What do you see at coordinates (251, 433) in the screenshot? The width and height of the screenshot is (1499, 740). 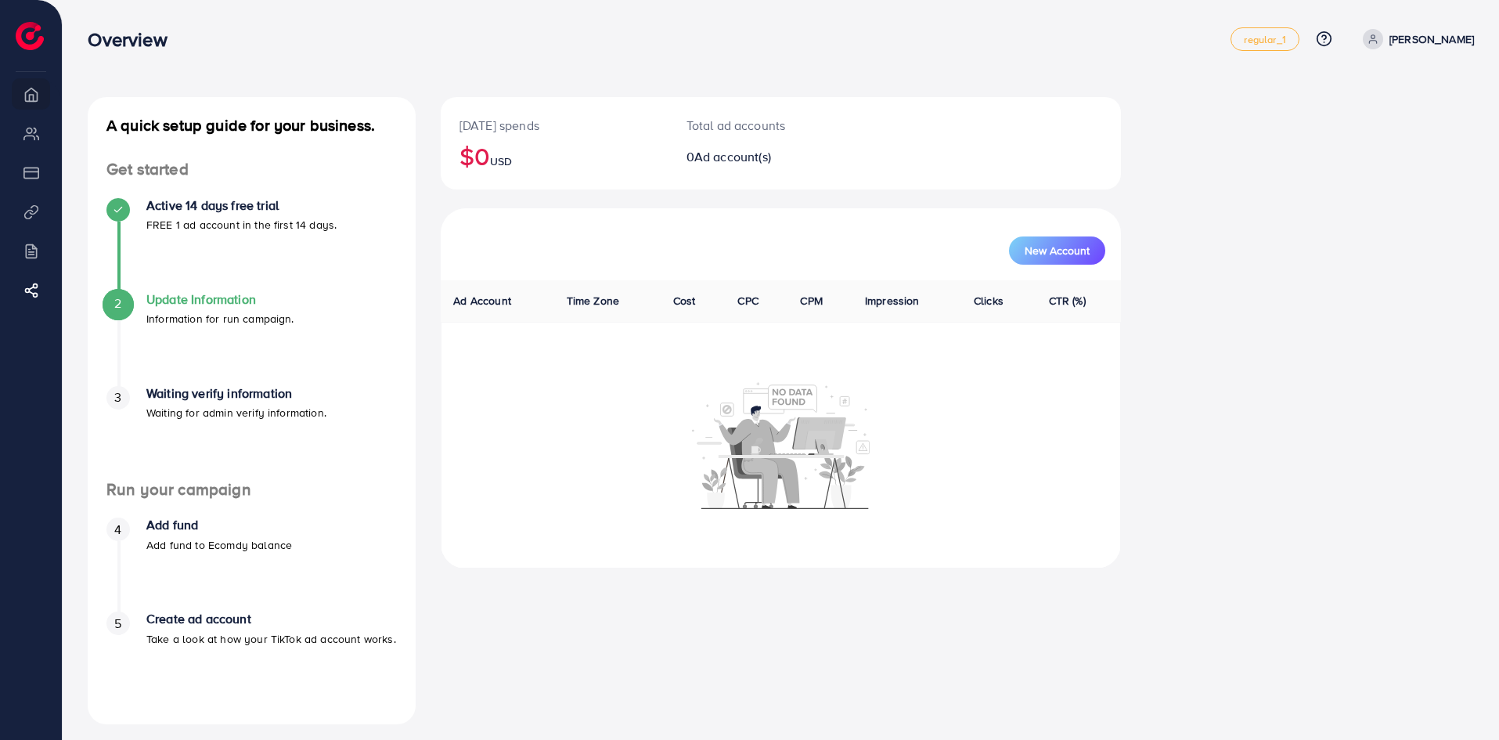 I see `li: Waiting verify information` at bounding box center [251, 433].